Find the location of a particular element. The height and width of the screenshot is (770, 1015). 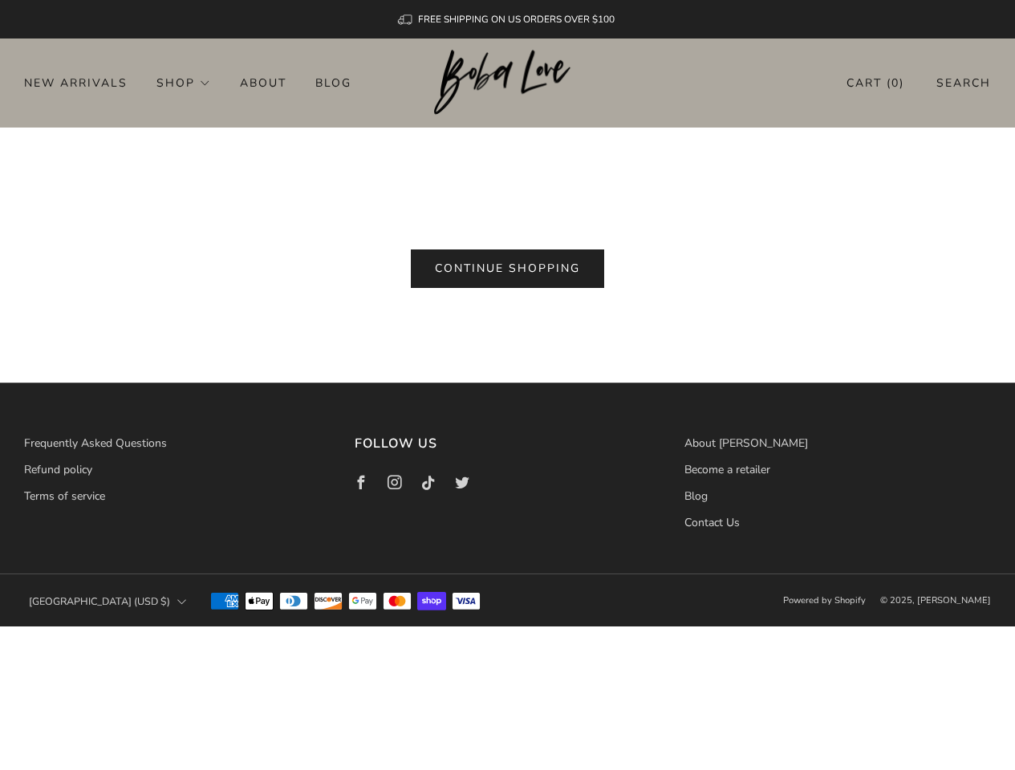

img: Boba Love is located at coordinates (507, 83).